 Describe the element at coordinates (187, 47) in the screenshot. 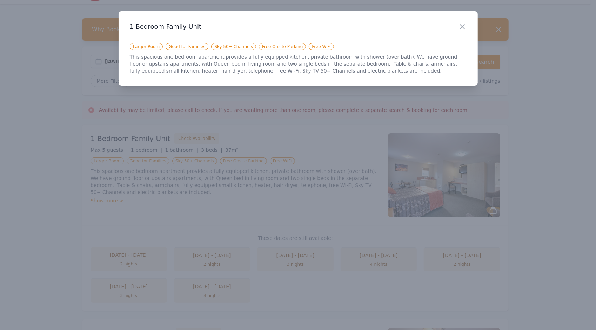

I see `span: Good for Families` at that location.